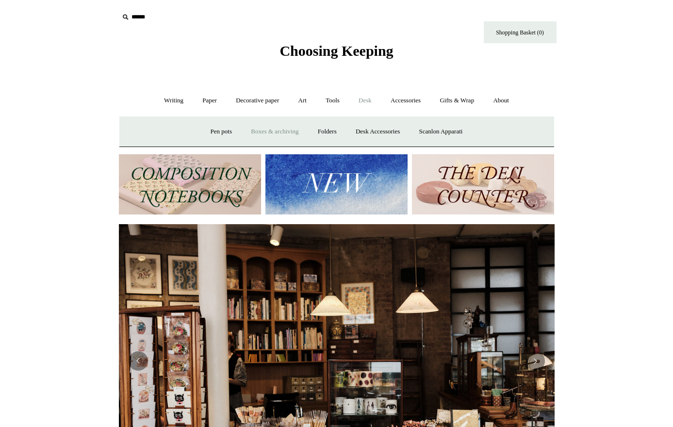 The height and width of the screenshot is (427, 673). I want to click on a: Gifts & Wrap, so click(457, 100).